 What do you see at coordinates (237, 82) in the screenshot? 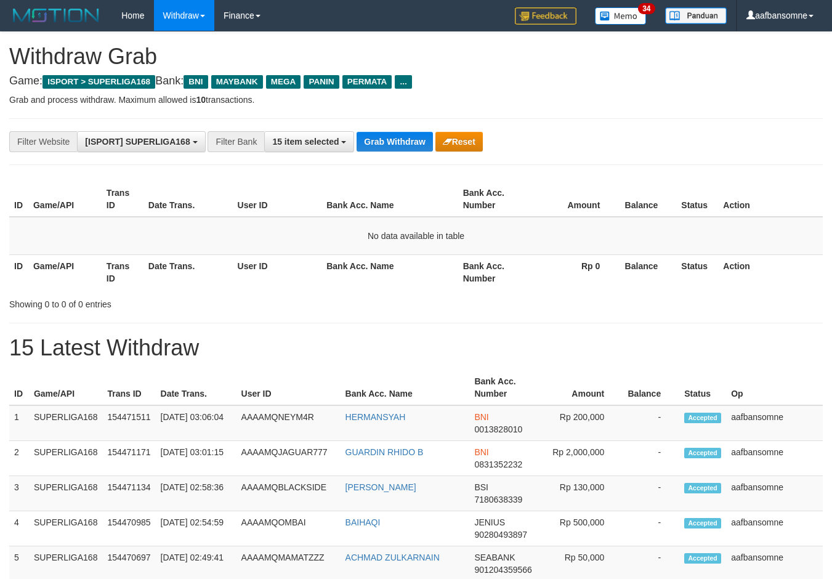
I see `span: MAYBANK` at bounding box center [237, 82].